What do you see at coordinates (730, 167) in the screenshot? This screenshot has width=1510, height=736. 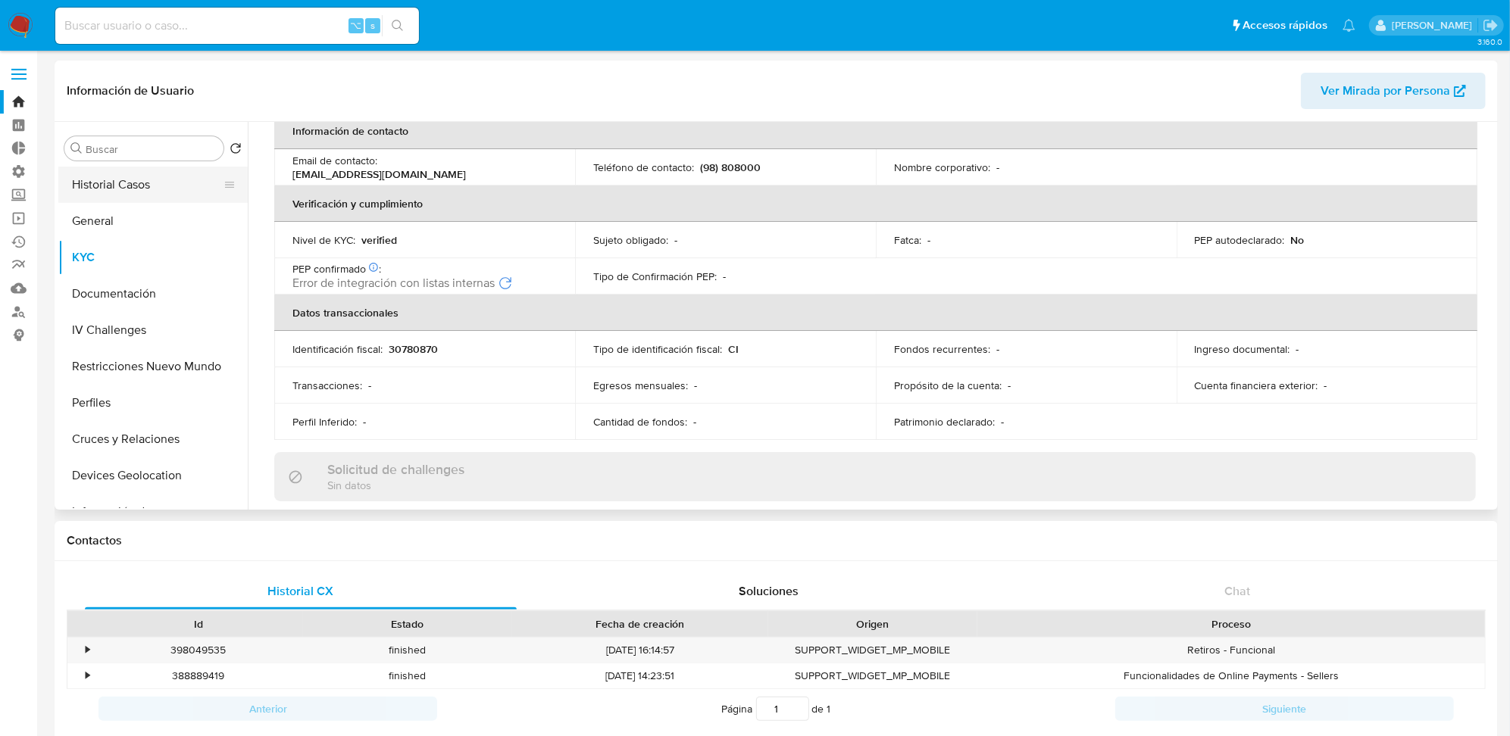 I see `p: (98) 808000` at bounding box center [730, 167].